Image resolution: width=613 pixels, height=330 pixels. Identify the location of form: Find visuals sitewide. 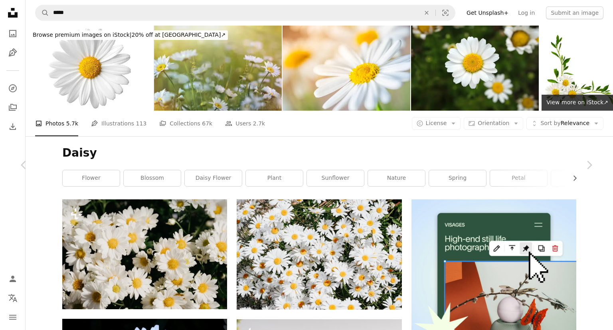
(245, 13).